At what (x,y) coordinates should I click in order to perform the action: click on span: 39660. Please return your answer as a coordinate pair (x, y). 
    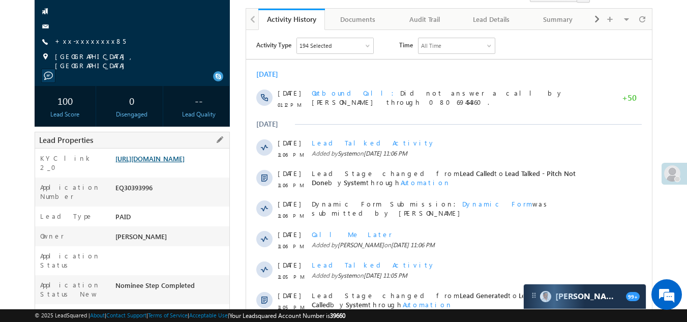
    Looking at the image, I should click on (338, 315).